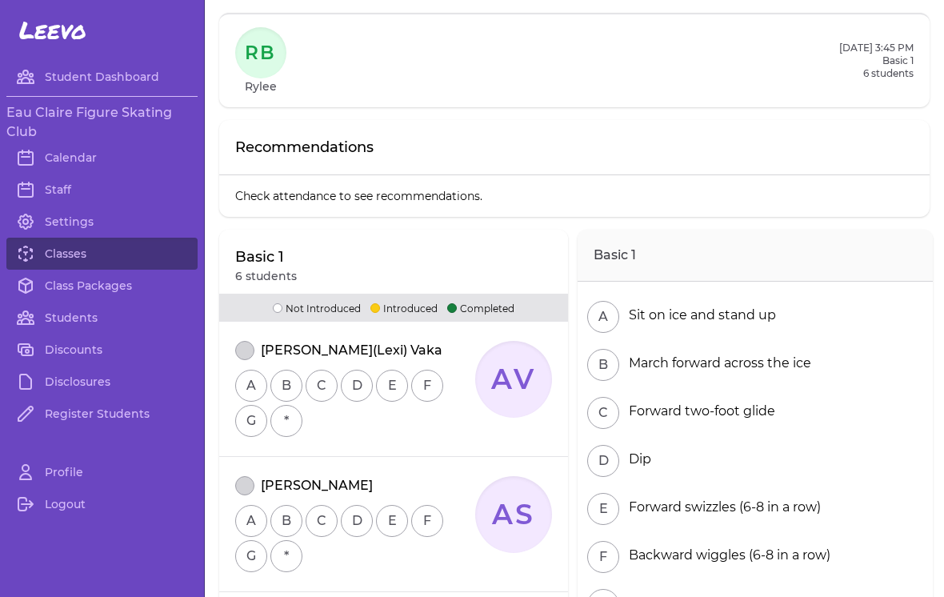 This screenshot has width=944, height=597. What do you see at coordinates (514, 379) in the screenshot?
I see `text: AV` at bounding box center [514, 379].